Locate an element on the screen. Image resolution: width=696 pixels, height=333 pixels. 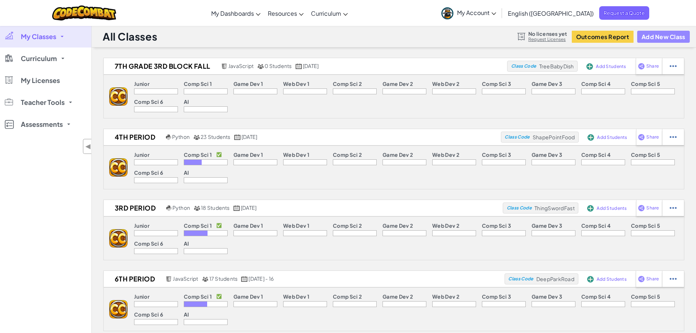
span: 18 Students is located at coordinates (215, 207).